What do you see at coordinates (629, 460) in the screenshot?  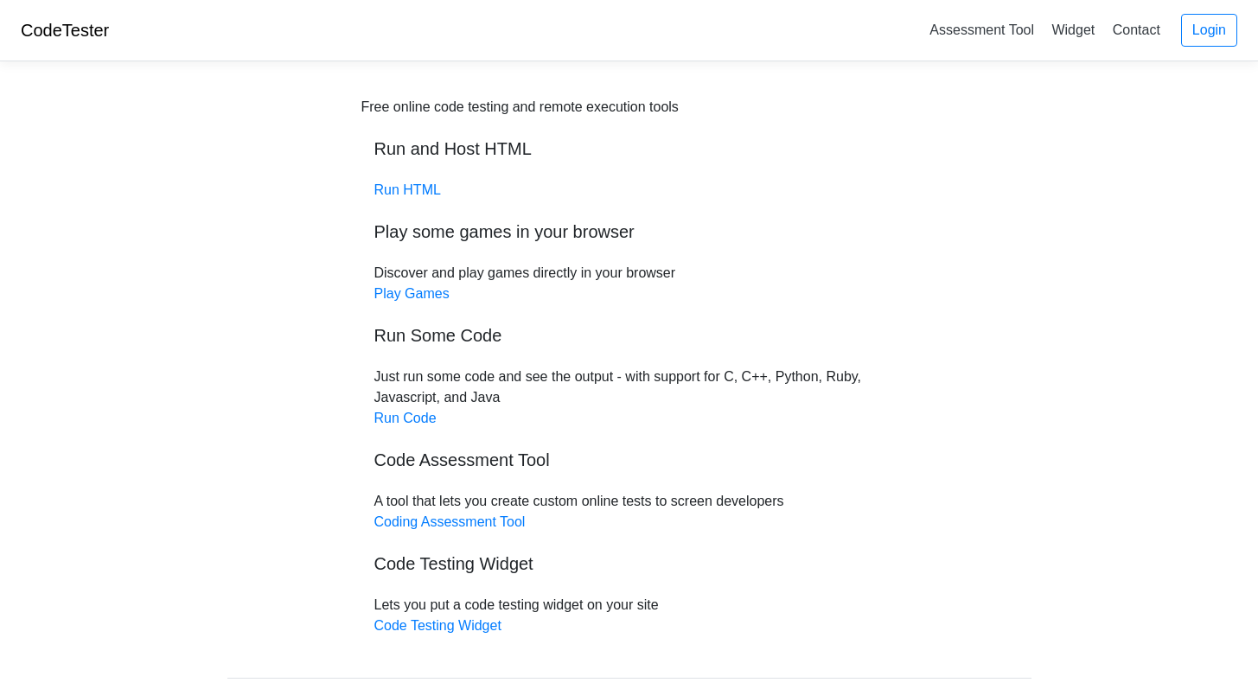 I see `h5: Code Assessment Tool` at bounding box center [629, 460].